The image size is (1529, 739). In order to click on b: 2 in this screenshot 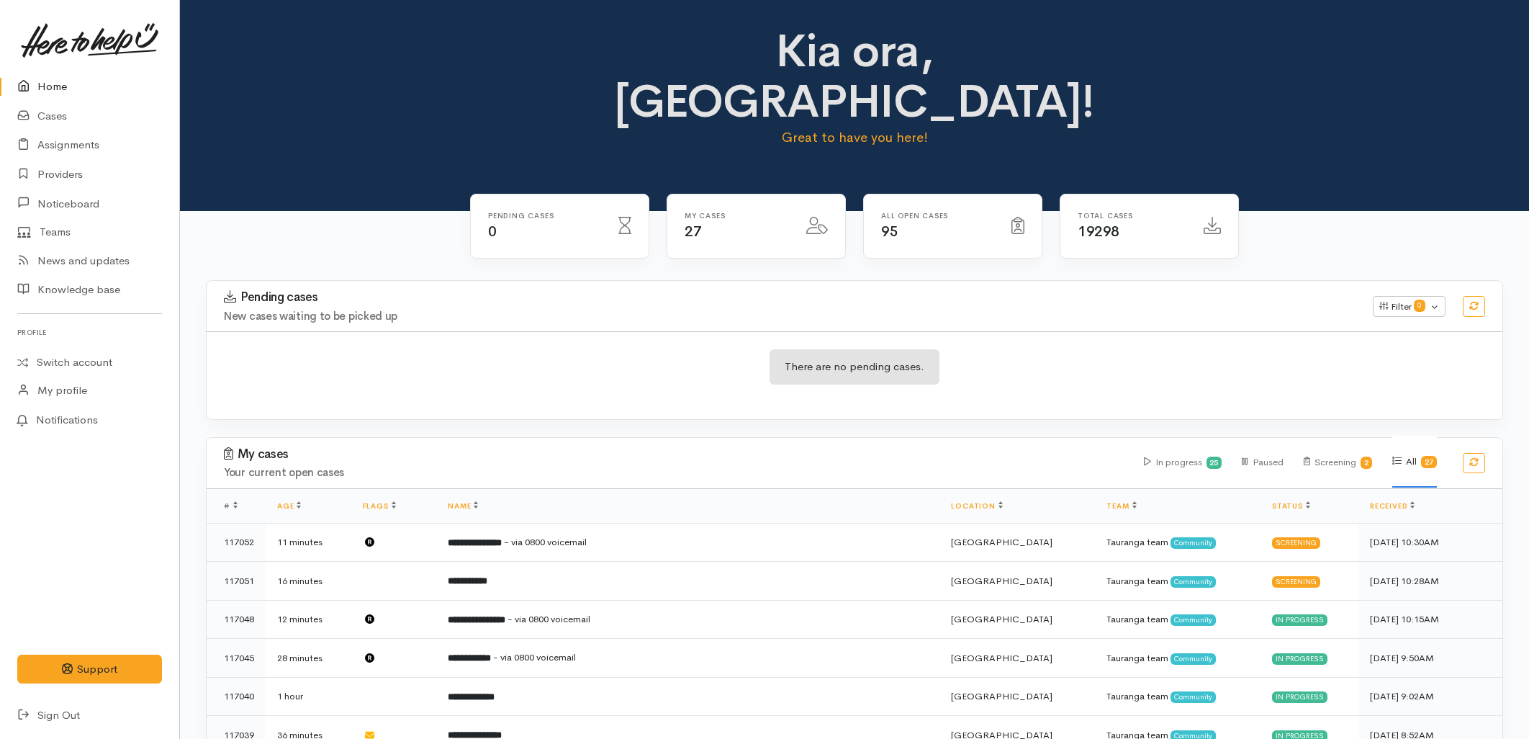, I will do `click(1366, 462)`.